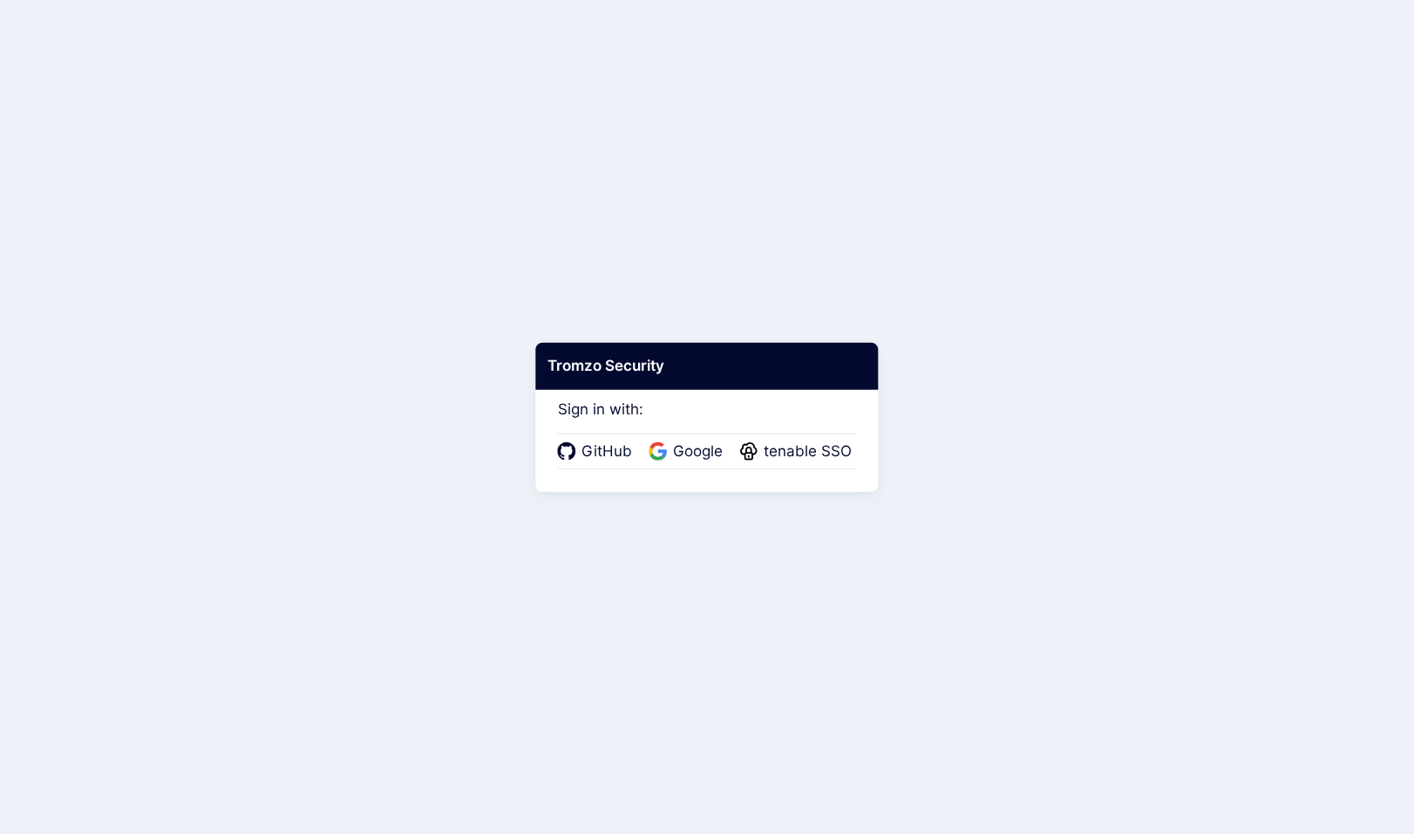 The height and width of the screenshot is (834, 1414). Describe the element at coordinates (808, 452) in the screenshot. I see `span: tenable SSO` at that location.